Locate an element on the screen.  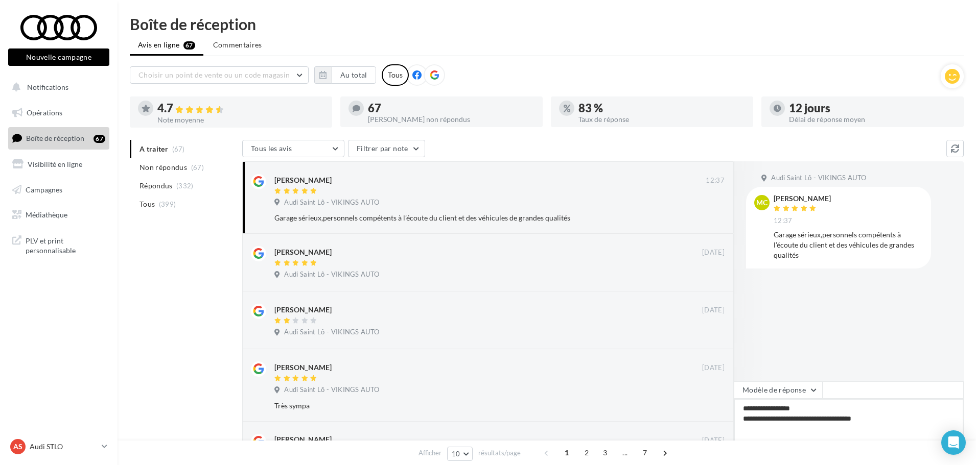
span: Notifications is located at coordinates (48, 87).